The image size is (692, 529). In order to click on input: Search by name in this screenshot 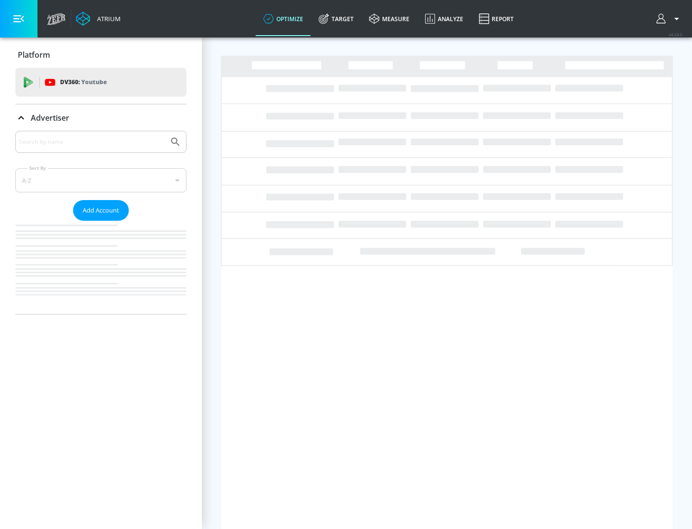, I will do `click(92, 142)`.